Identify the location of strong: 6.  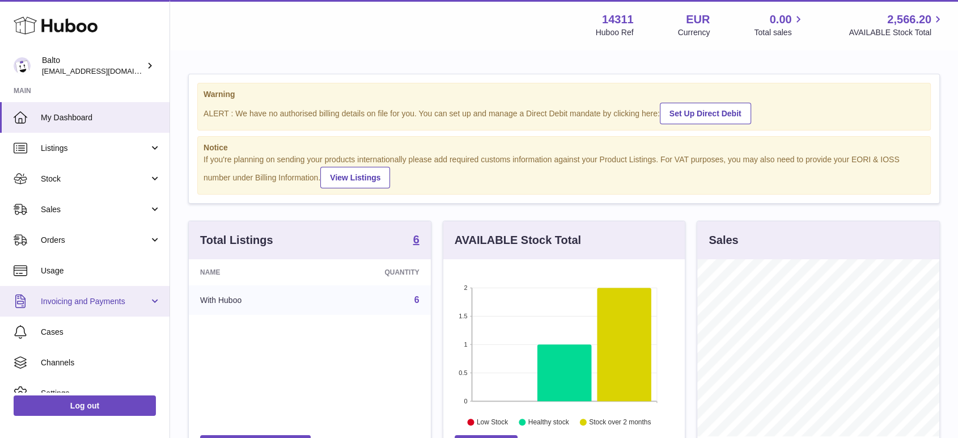
(416, 239).